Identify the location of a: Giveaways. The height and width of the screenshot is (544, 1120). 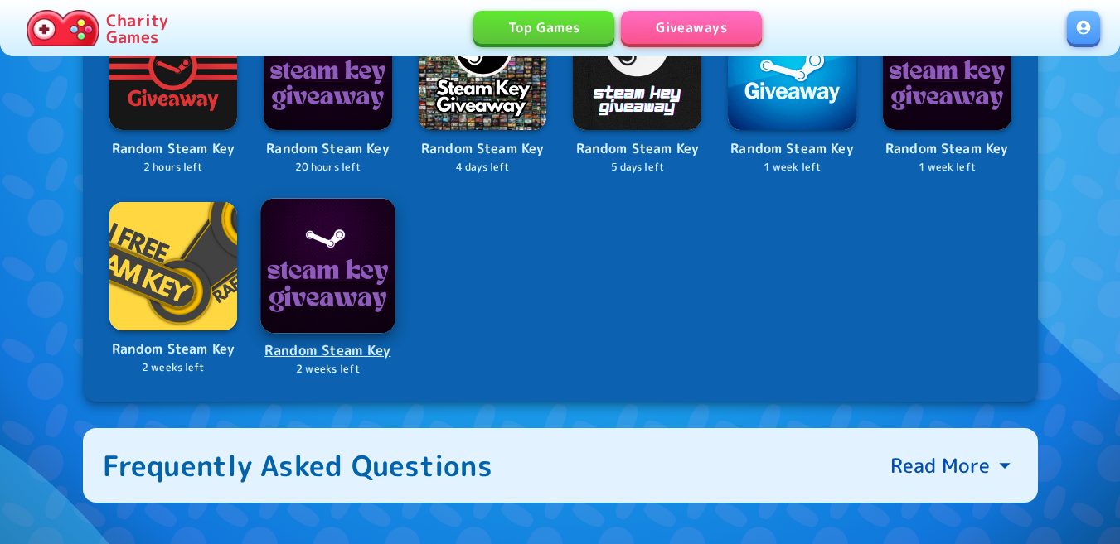
(691, 27).